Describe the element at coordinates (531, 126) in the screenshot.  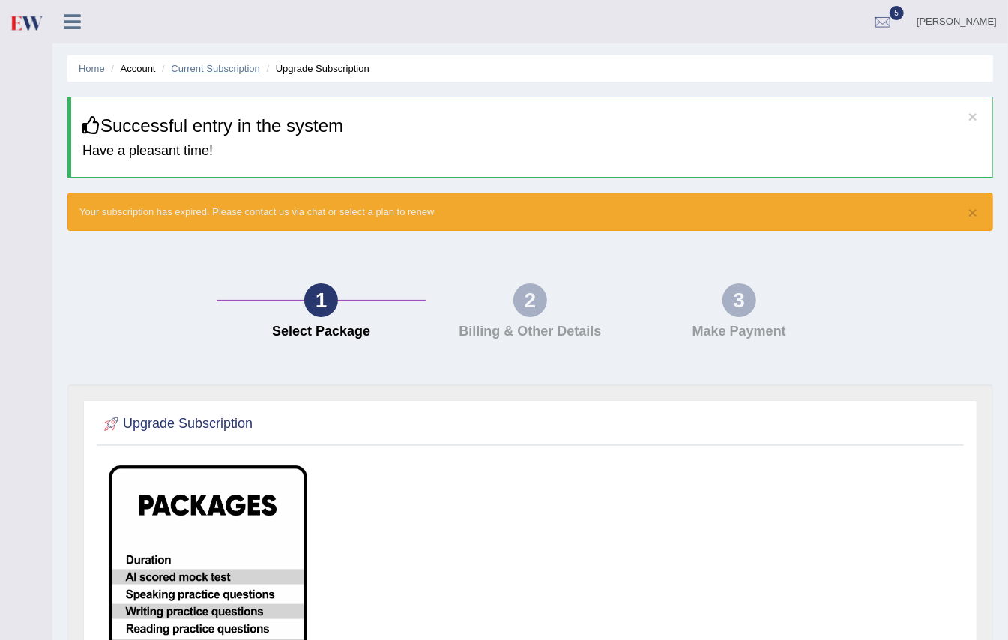
I see `h3: Successful entry in the system` at that location.